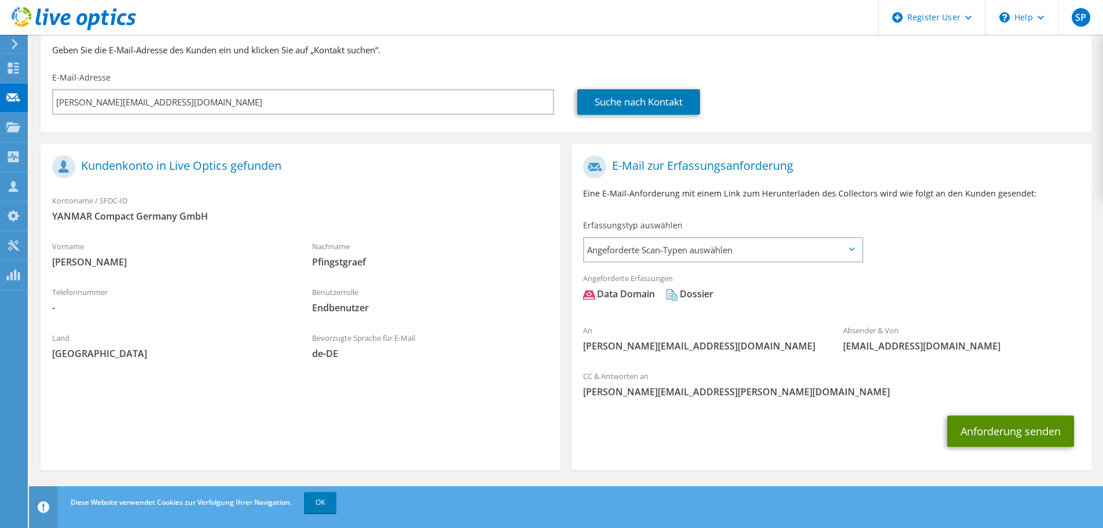 The width and height of the screenshot is (1103, 528). What do you see at coordinates (81, 78) in the screenshot?
I see `label: E-Mail-Adresse` at bounding box center [81, 78].